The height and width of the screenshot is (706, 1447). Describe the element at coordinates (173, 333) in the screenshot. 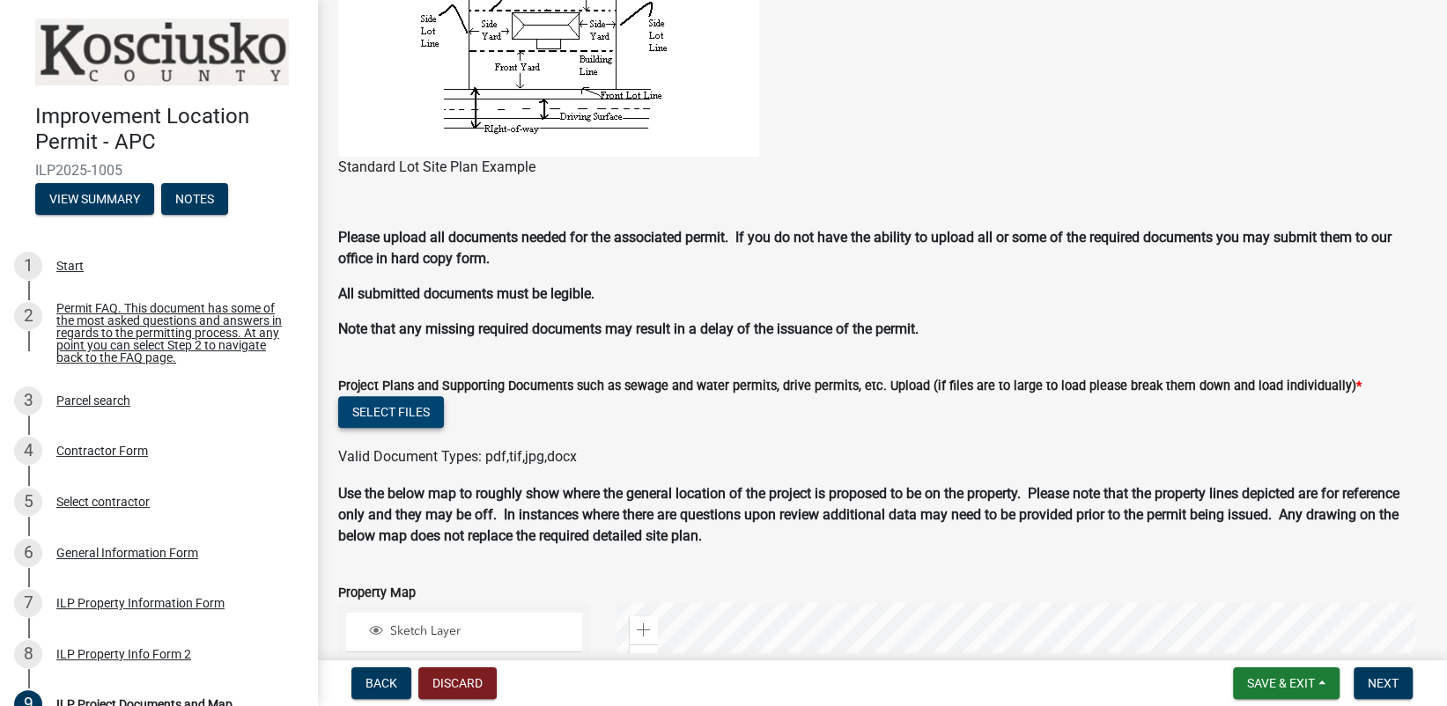

I see `div: Permit FAQ. This document has some of the most asked questions and answers in regards to the perm...` at that location.